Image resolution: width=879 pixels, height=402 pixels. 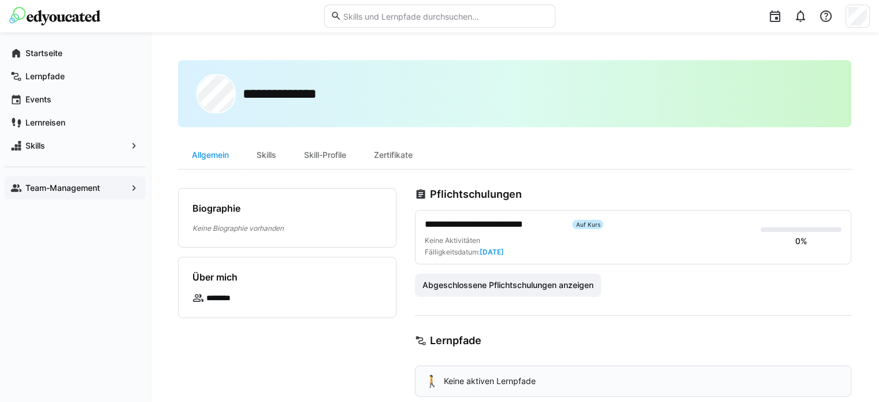 I want to click on div: Fälligkeitsdatum:, so click(x=464, y=252).